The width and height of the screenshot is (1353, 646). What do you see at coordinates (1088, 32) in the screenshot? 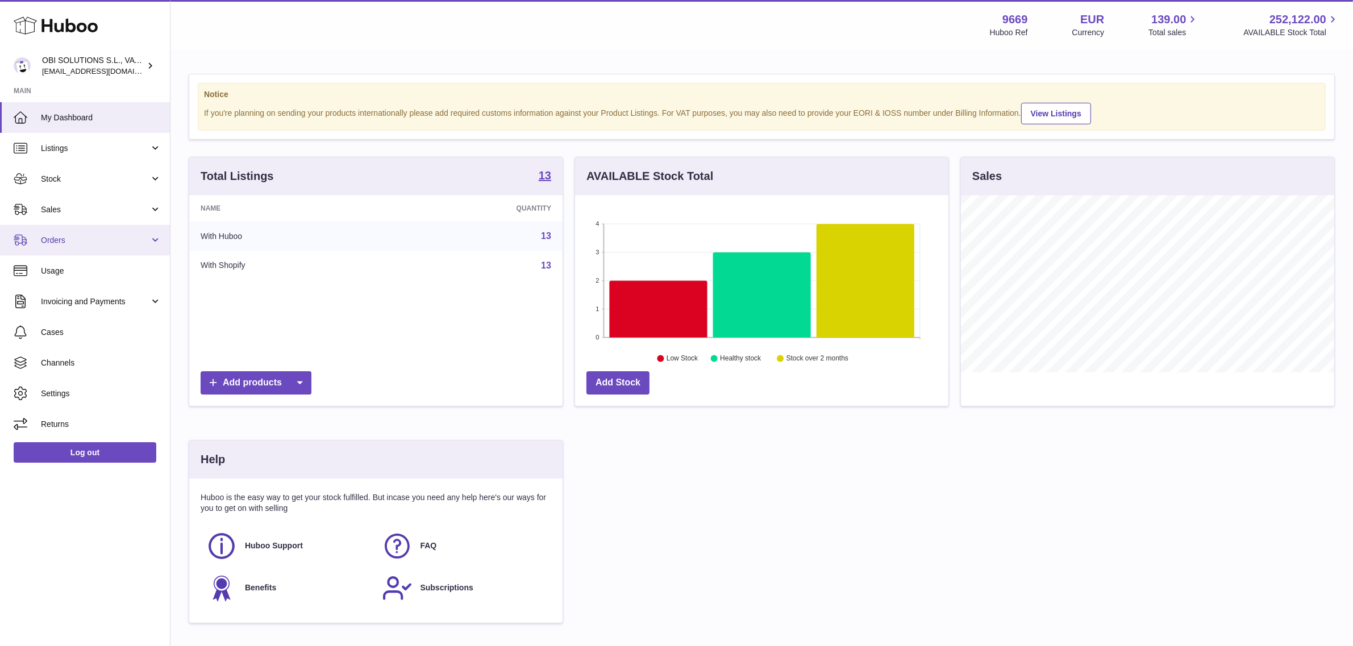
I see `div: Currency` at bounding box center [1088, 32].